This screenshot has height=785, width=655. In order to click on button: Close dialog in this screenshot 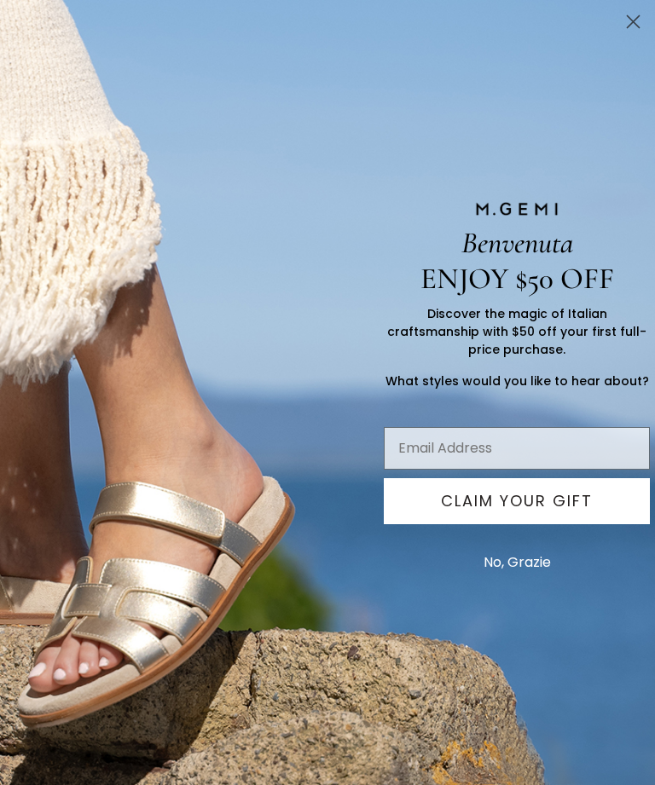, I will do `click(633, 21)`.